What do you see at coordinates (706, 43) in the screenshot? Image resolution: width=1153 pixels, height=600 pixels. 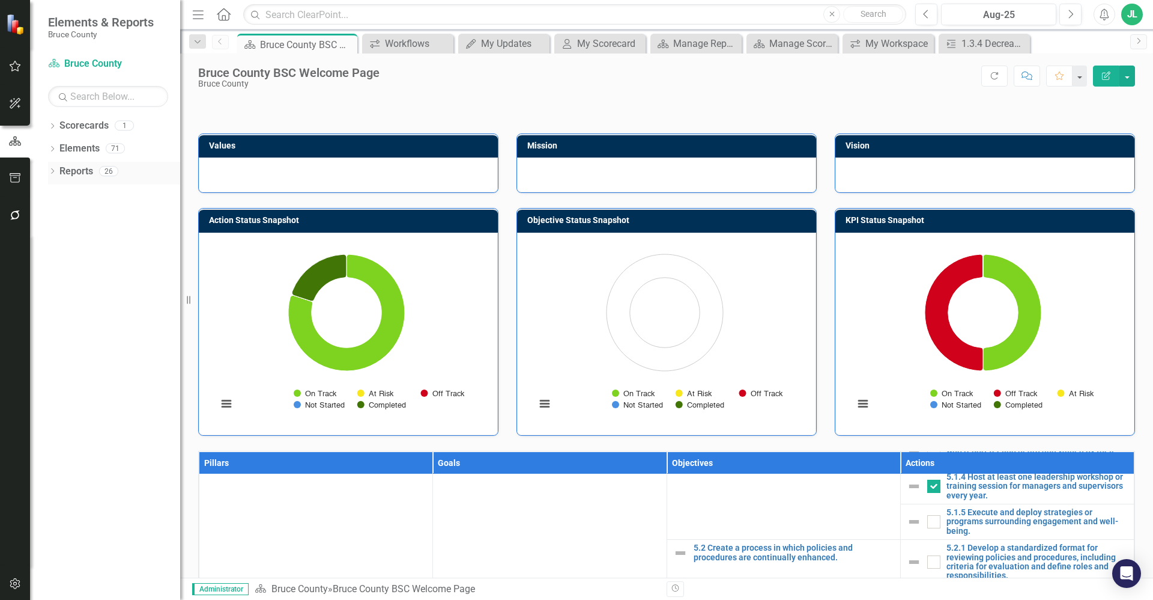 I see `div: Manage Reports` at bounding box center [706, 43].